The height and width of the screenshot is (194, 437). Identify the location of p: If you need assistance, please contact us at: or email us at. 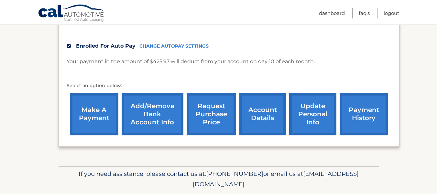
(218, 179).